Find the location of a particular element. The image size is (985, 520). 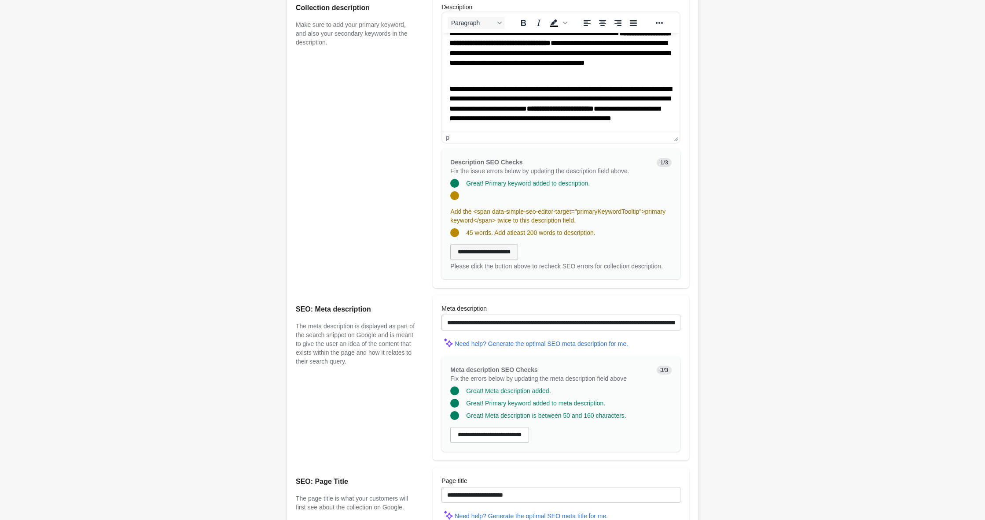

button: Align left is located at coordinates (587, 23).